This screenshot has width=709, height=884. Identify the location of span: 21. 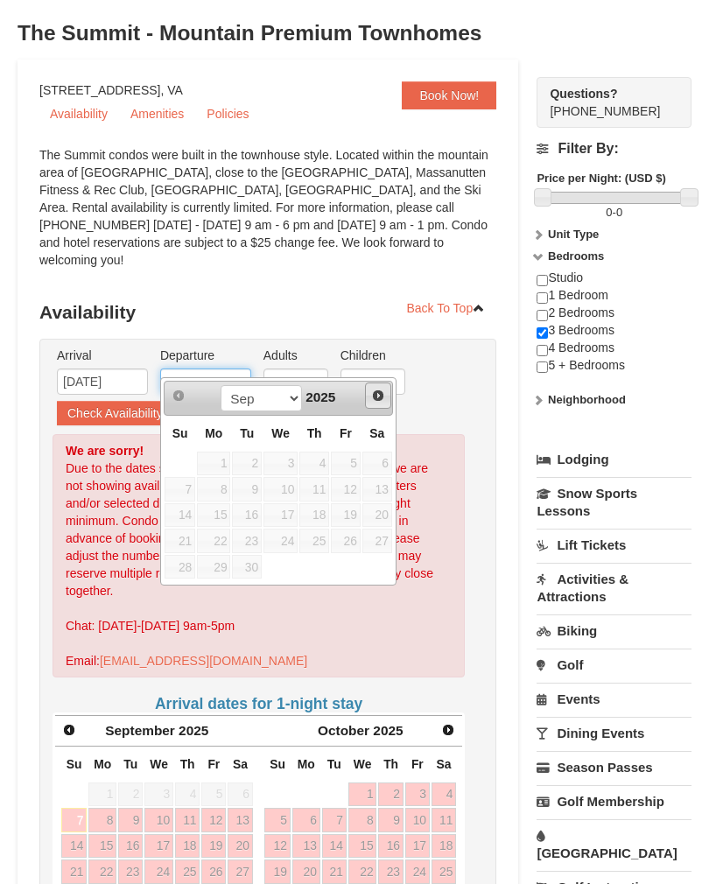
(179, 541).